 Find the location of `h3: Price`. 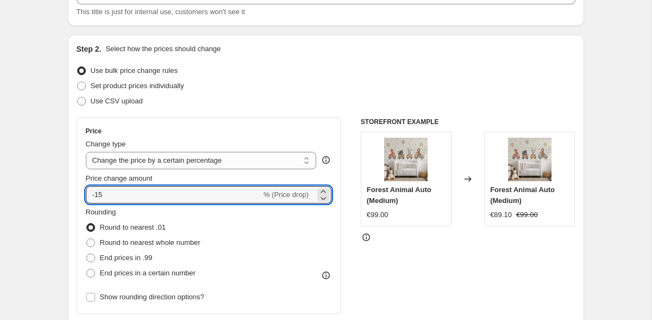

h3: Price is located at coordinates (93, 131).